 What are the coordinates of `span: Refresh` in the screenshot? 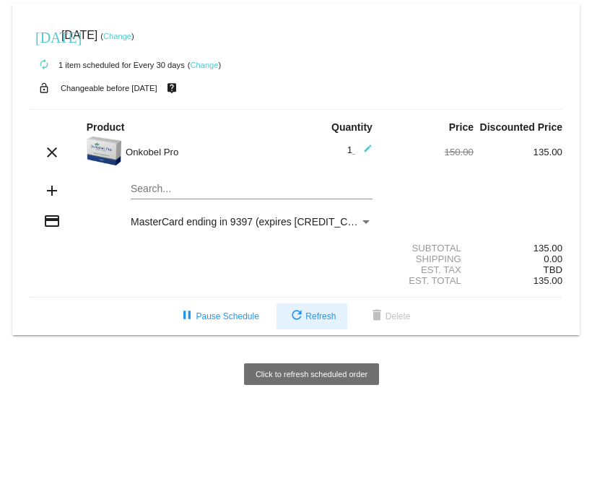 It's located at (312, 316).